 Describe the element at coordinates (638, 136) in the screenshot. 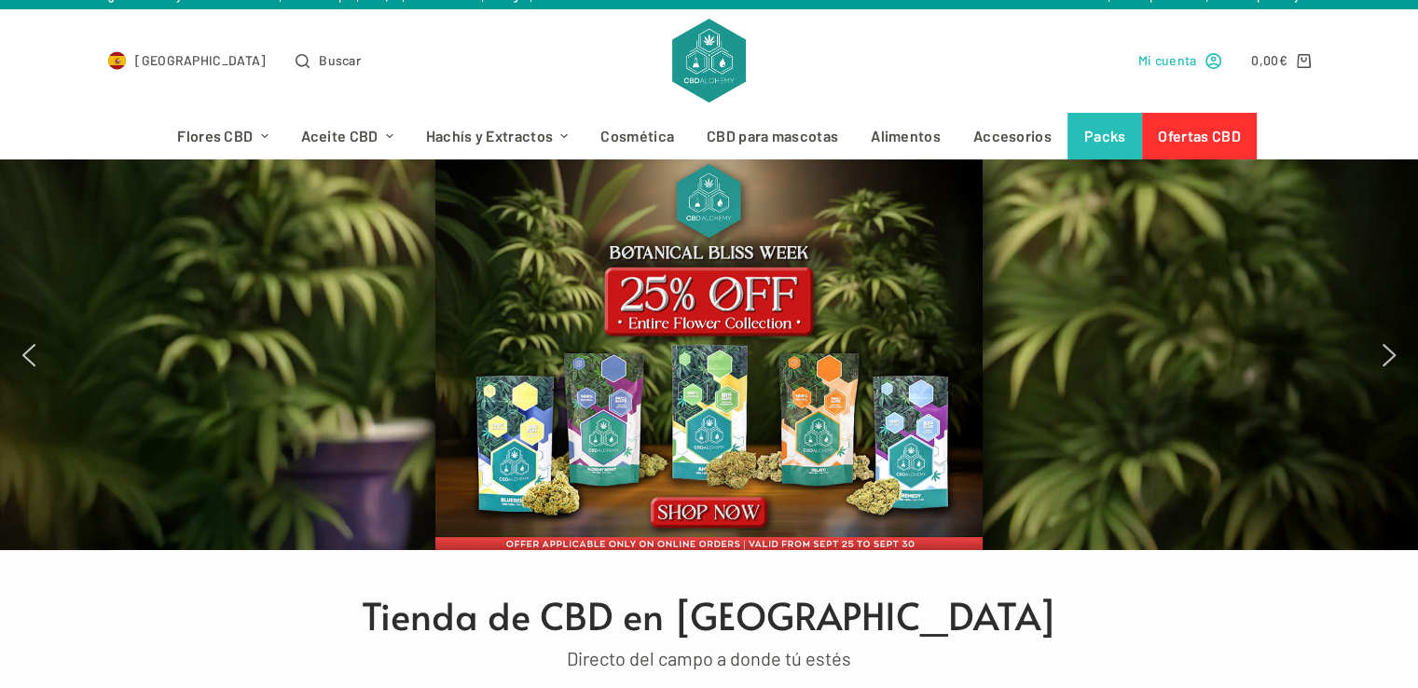

I see `a: Cosmética` at that location.